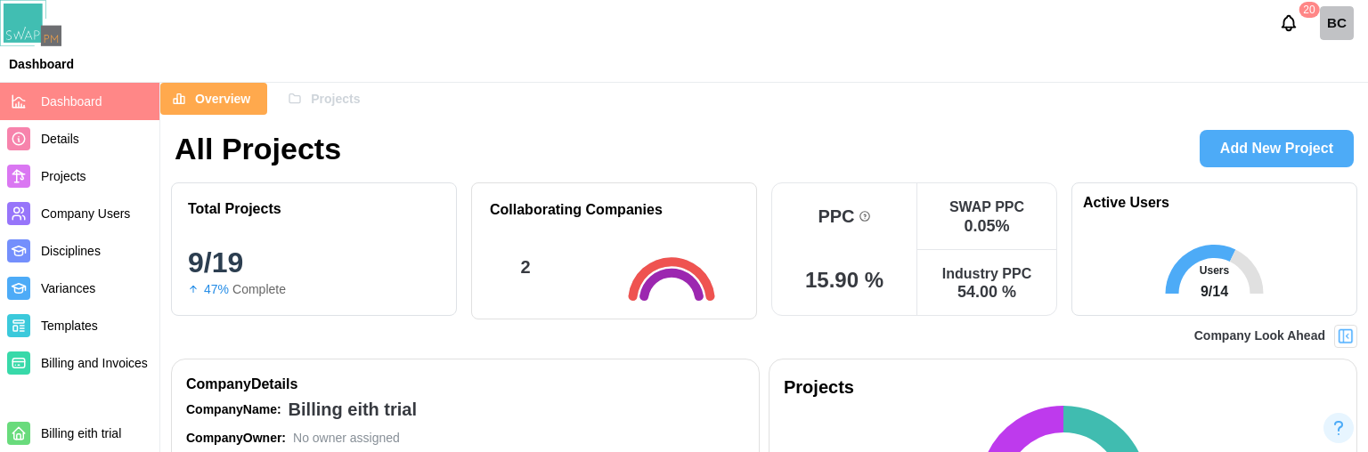 The height and width of the screenshot is (452, 1368). I want to click on div: No owner assigned, so click(346, 439).